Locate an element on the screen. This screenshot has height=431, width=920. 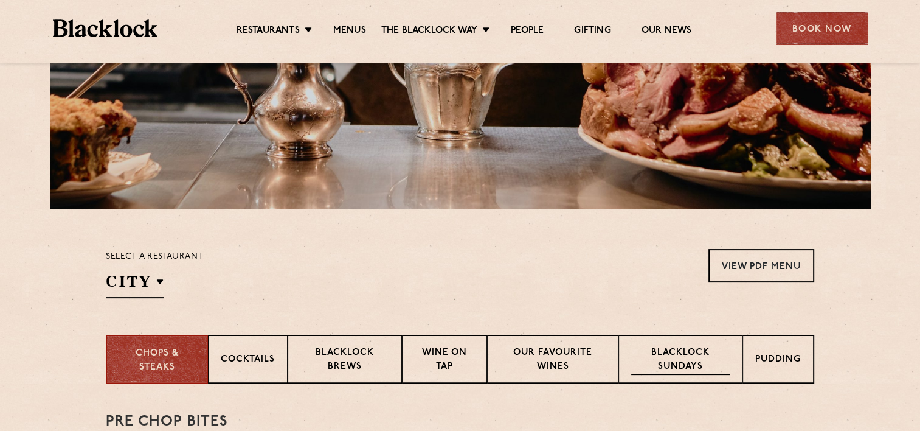
a: View PDF Menu is located at coordinates (761, 265).